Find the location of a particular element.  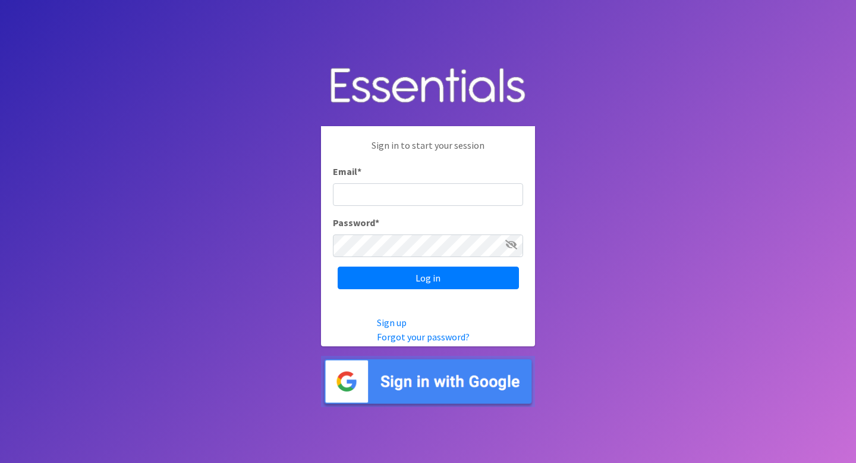

img: Sign in with Google is located at coordinates (428, 381).